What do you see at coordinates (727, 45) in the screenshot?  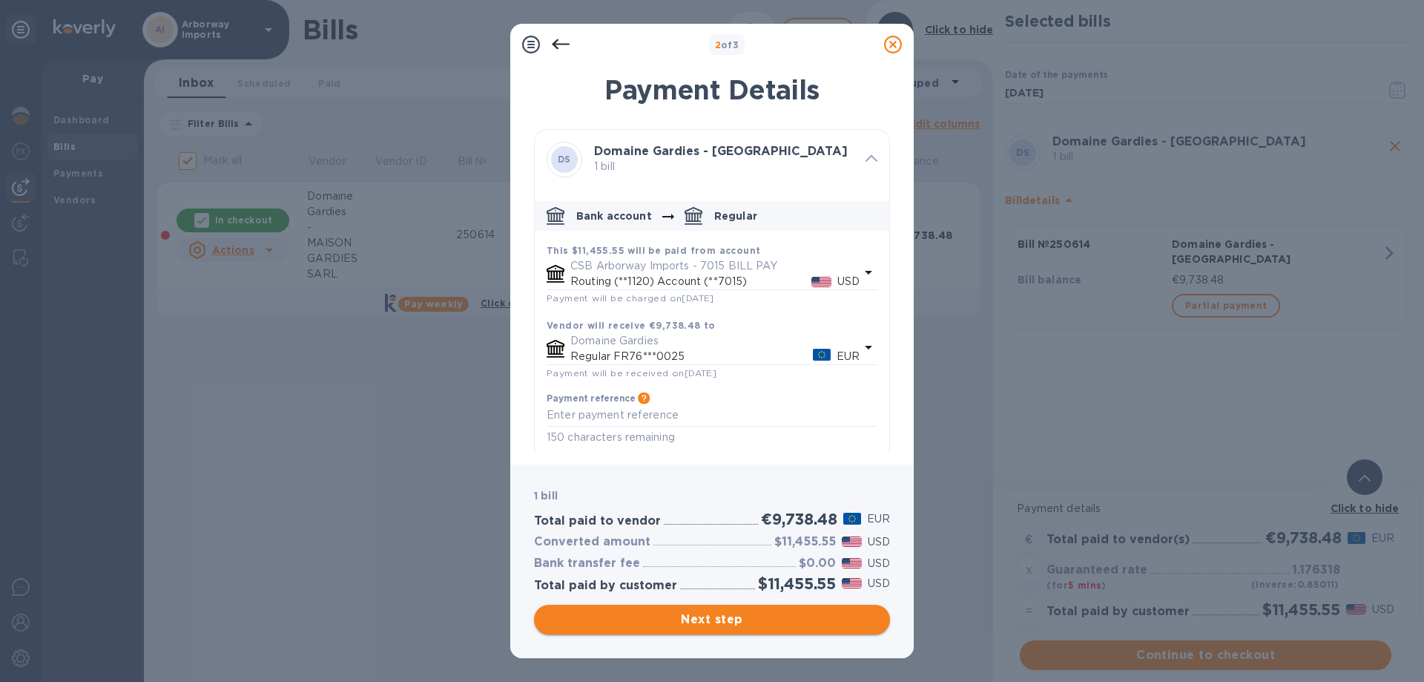 I see `b: of 3` at bounding box center [727, 45].